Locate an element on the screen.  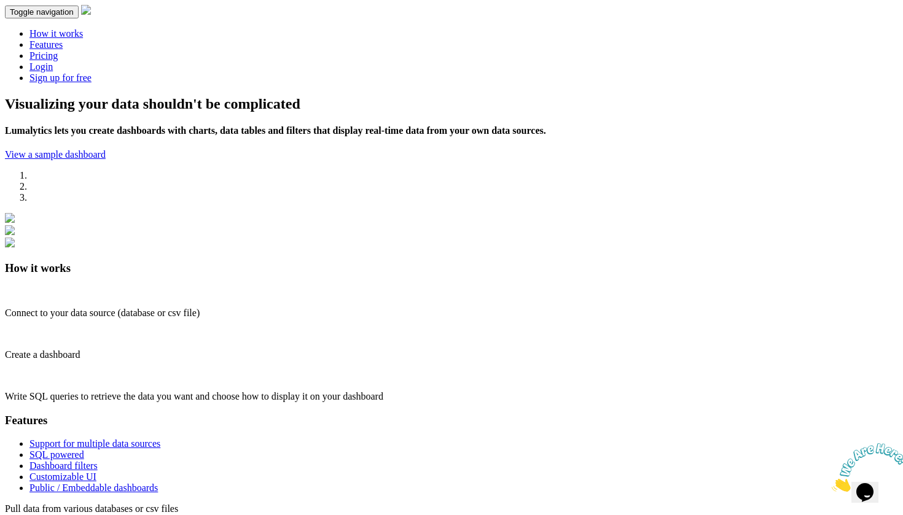
img: lumalytics-screenshot-2-199e60c08e33fc0b6e5e86304bf20dcd1bb646d050ed2e7d6efdc05661455cea.png is located at coordinates (10, 230).